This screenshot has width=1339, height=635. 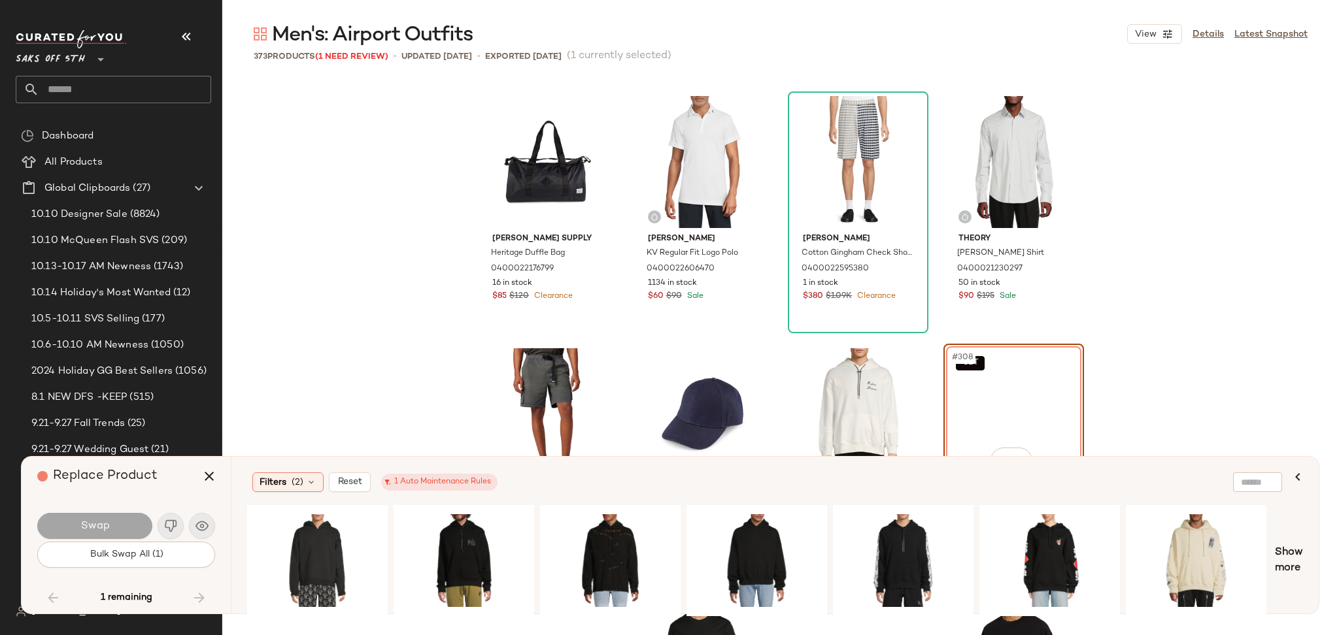 I want to click on span: $60, so click(x=656, y=297).